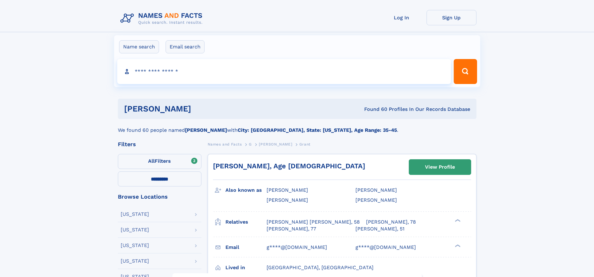 Image resolution: width=594 pixels, height=277 pixels. Describe the element at coordinates (139, 47) in the screenshot. I see `label: Name search` at that location.